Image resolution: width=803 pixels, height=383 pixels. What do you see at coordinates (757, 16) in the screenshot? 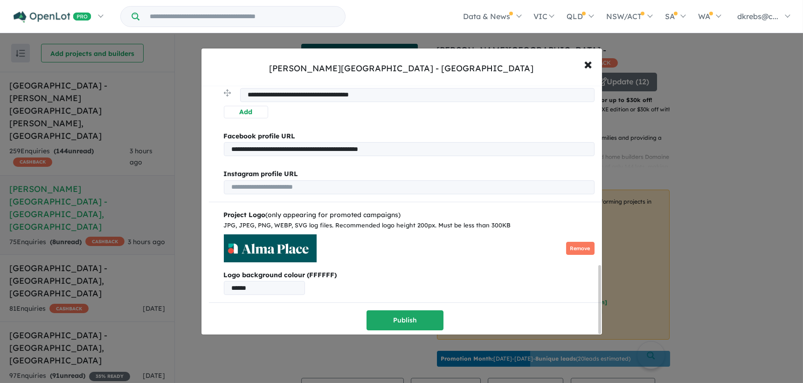
I see `span: dkrebs@c...` at bounding box center [757, 16].